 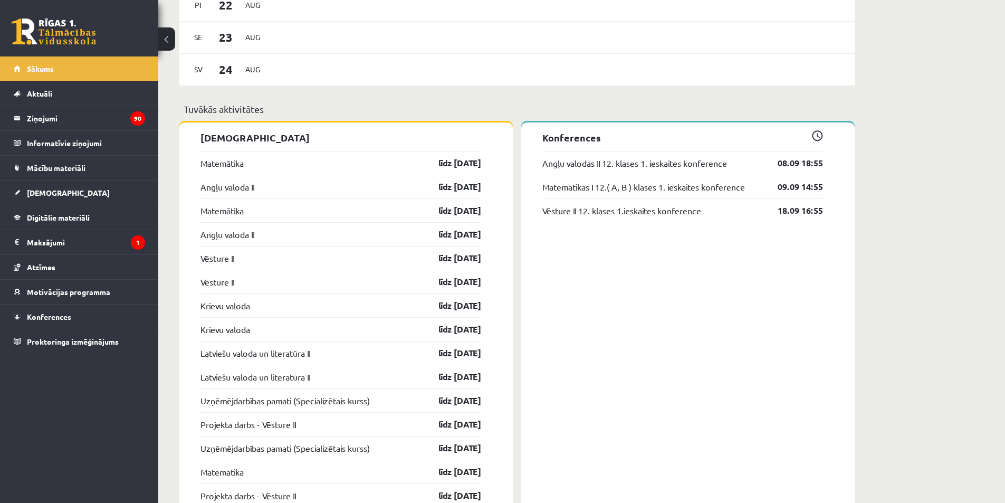 I want to click on span: Se, so click(x=198, y=37).